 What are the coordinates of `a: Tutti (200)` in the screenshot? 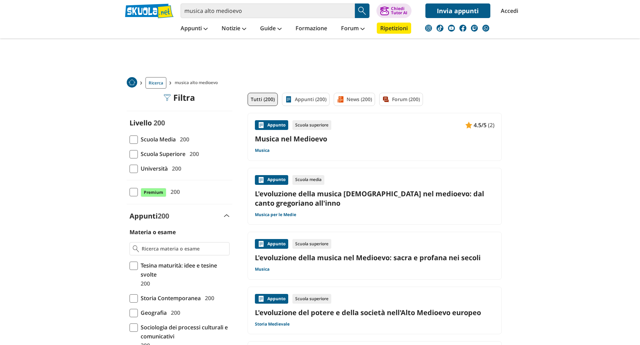 It's located at (262, 99).